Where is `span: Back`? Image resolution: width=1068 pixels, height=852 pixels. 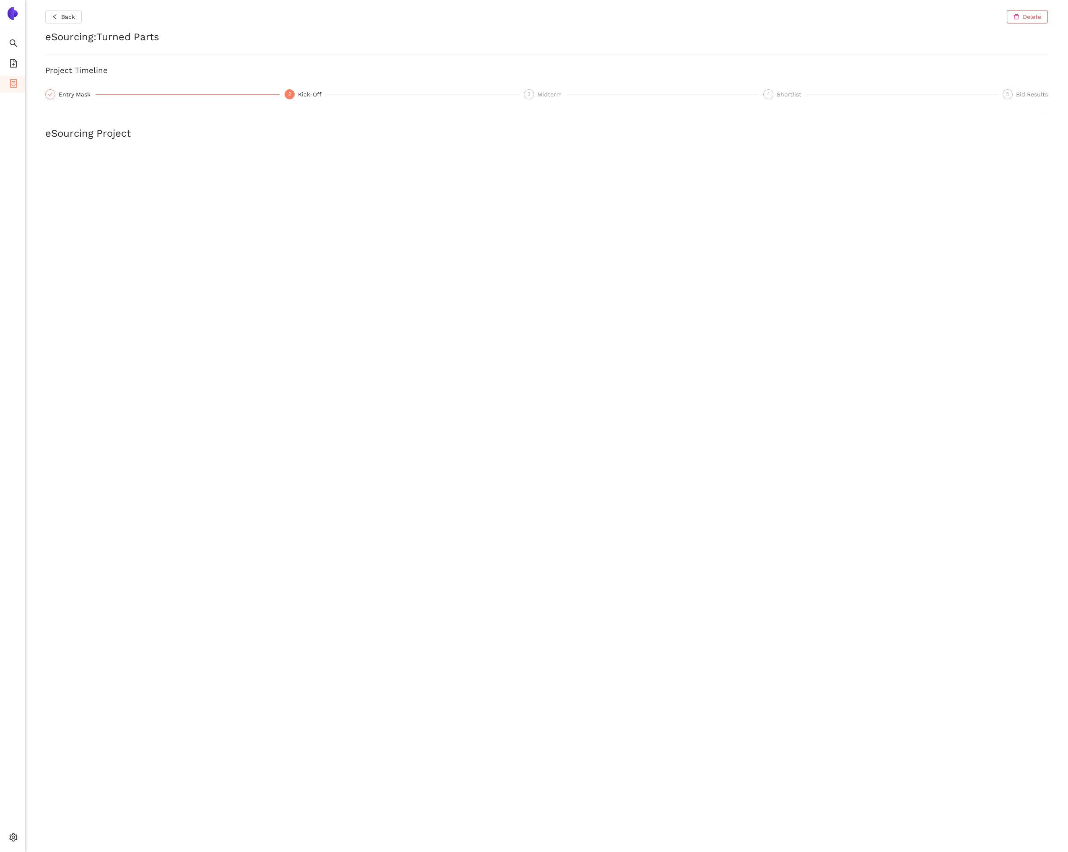 span: Back is located at coordinates (68, 17).